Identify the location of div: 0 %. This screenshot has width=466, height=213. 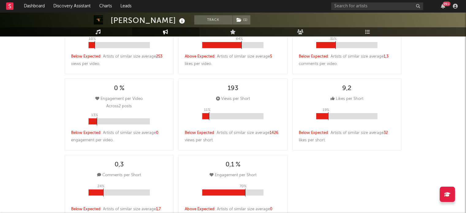
(119, 89).